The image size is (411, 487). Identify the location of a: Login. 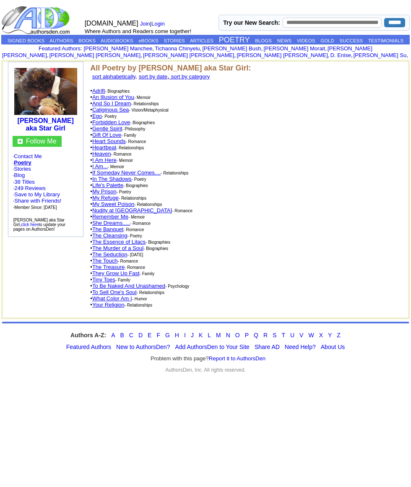
(158, 23).